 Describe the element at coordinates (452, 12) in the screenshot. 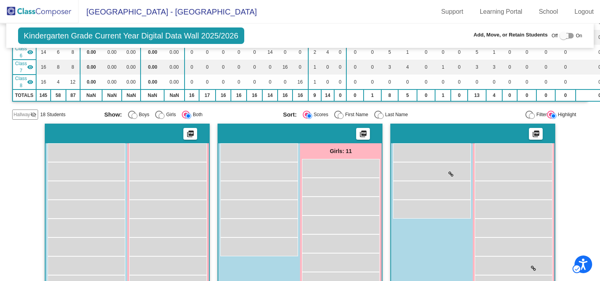

I see `a: Support` at that location.